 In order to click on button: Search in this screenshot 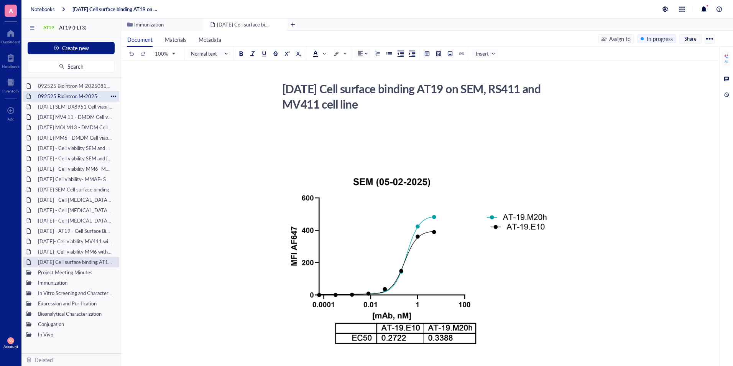, I will do `click(71, 66)`.